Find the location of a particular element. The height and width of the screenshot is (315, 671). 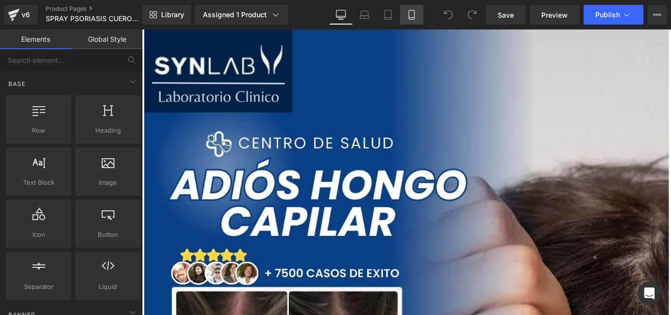

a: Tablet is located at coordinates (388, 15).